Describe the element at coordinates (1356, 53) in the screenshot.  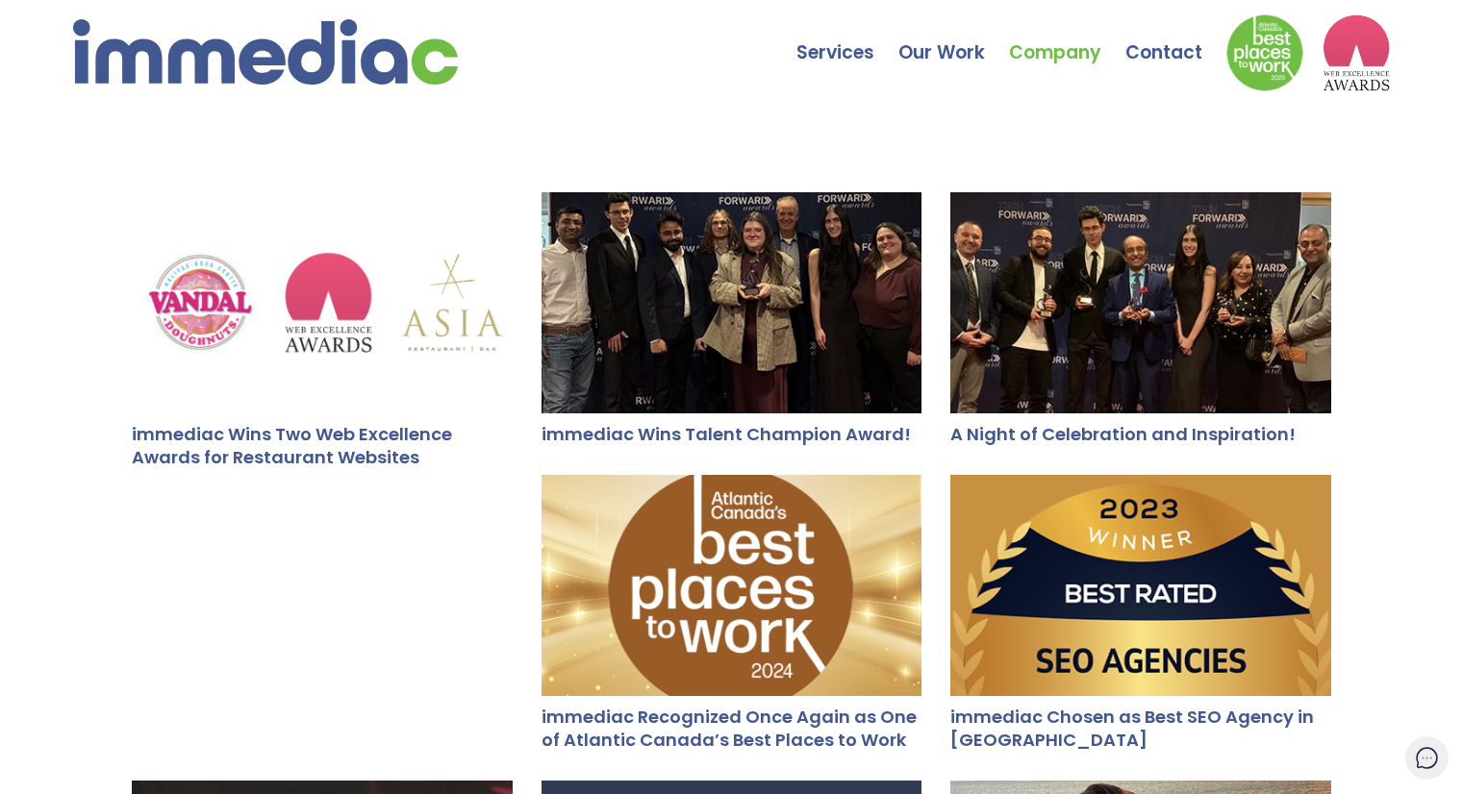
I see `img: logo2_wea_nobg.webp` at that location.